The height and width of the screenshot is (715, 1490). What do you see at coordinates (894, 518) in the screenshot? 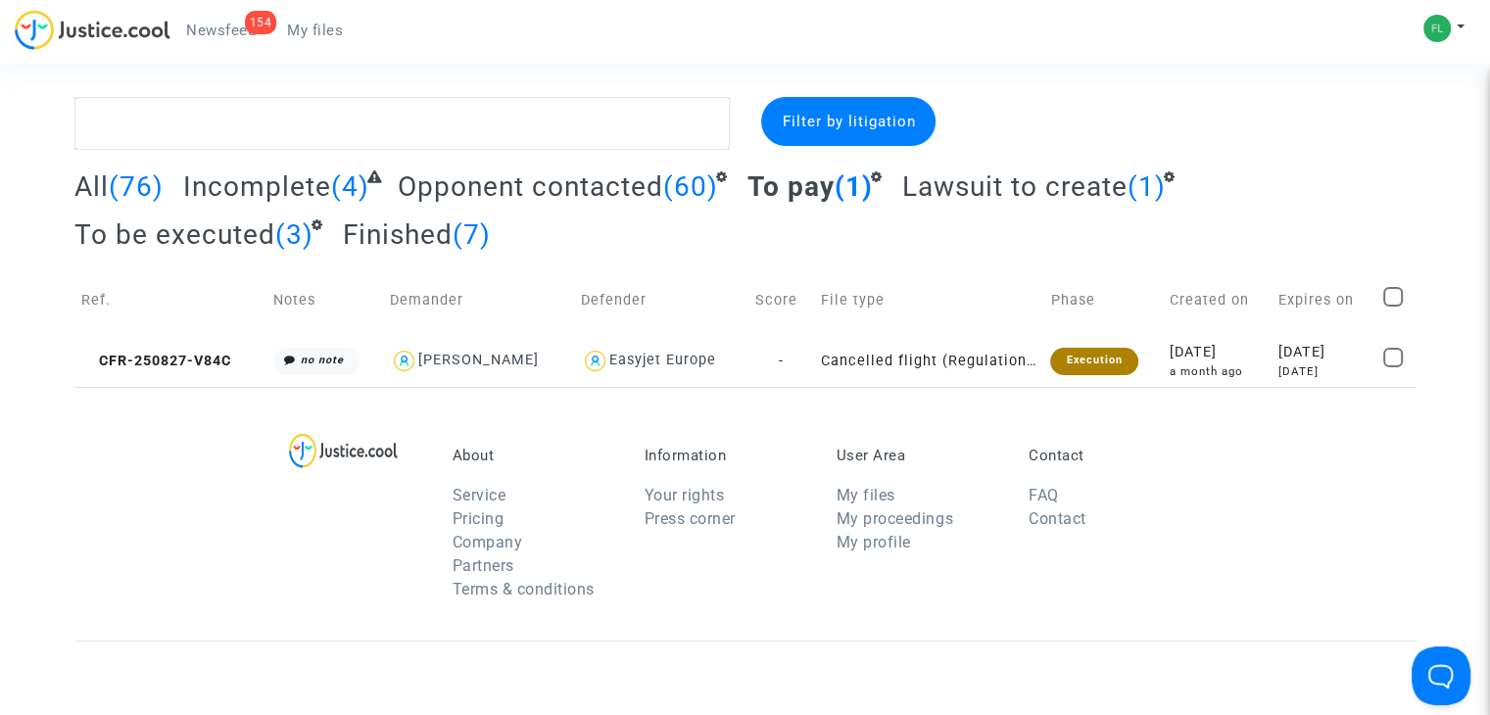
I see `a: My proceedings` at bounding box center [894, 518].